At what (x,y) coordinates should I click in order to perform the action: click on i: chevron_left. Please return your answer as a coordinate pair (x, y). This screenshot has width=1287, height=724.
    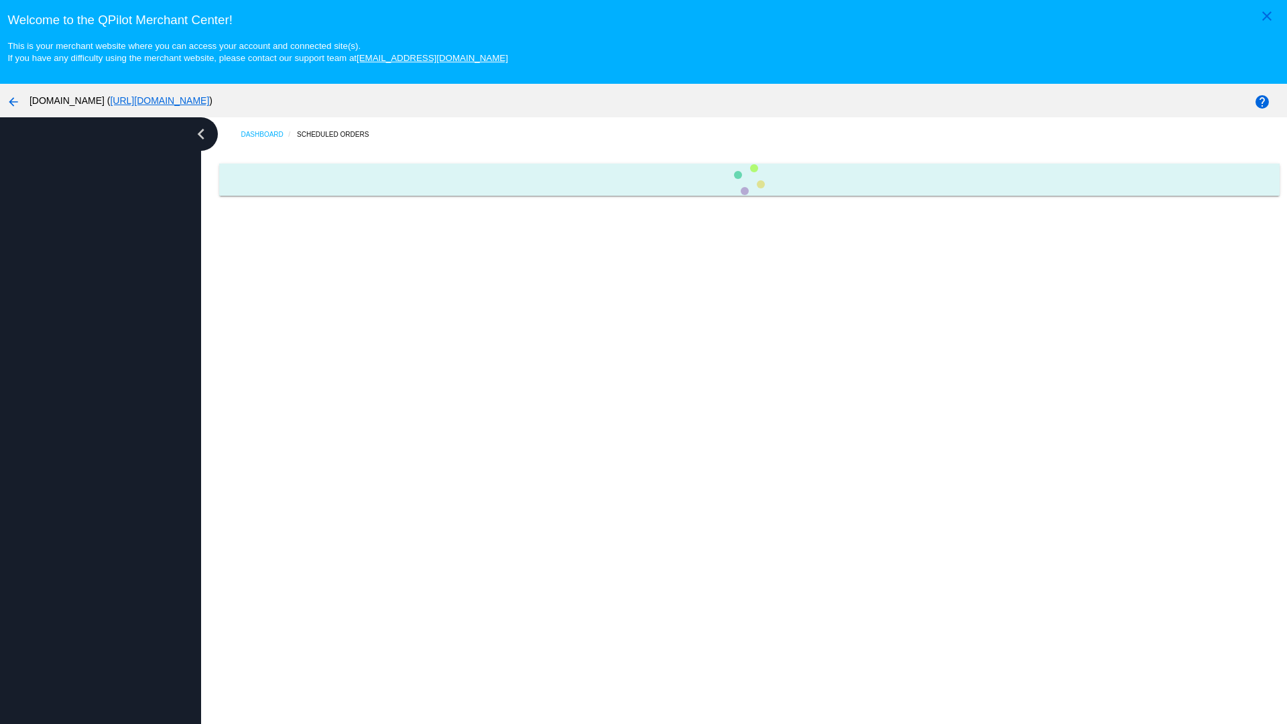
    Looking at the image, I should click on (201, 134).